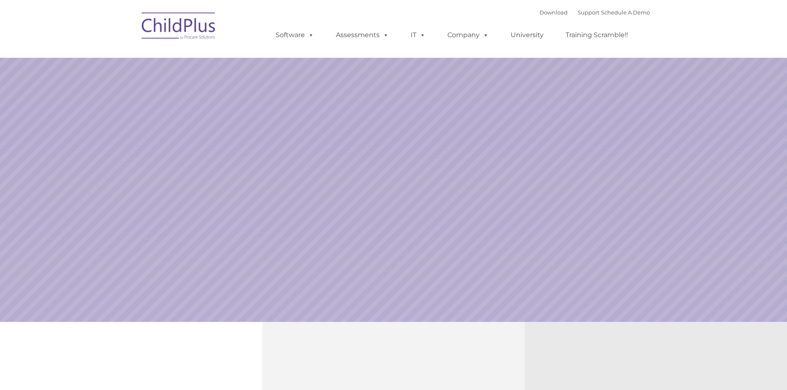  Describe the element at coordinates (588, 12) in the screenshot. I see `a: Support` at that location.